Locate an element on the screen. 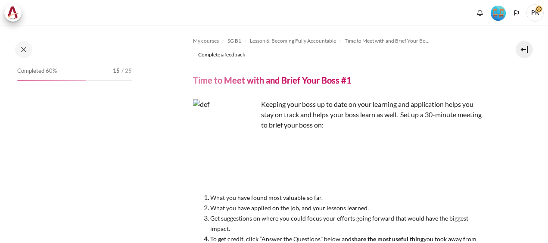 This screenshot has width=548, height=243. span: SG B1 is located at coordinates (234, 41).